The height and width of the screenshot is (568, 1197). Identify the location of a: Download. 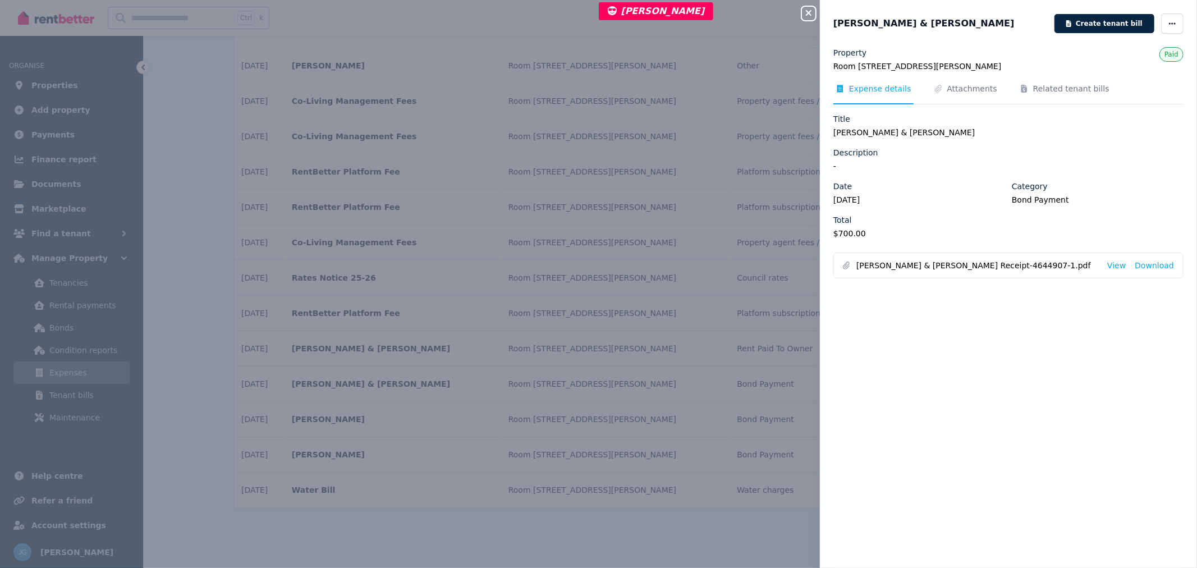
(1155, 265).